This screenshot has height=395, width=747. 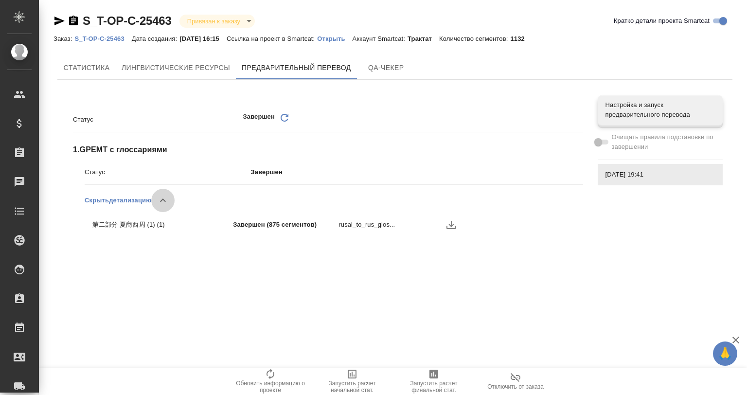 I want to click on span: Кратко детали проекта Smartcat, so click(x=661, y=21).